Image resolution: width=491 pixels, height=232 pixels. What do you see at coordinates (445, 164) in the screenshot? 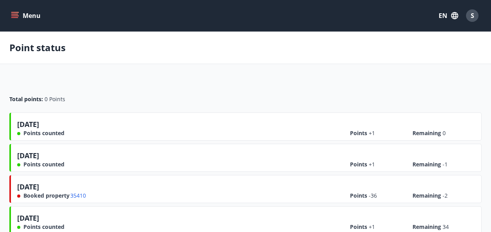
I see `span: -1` at bounding box center [445, 164].